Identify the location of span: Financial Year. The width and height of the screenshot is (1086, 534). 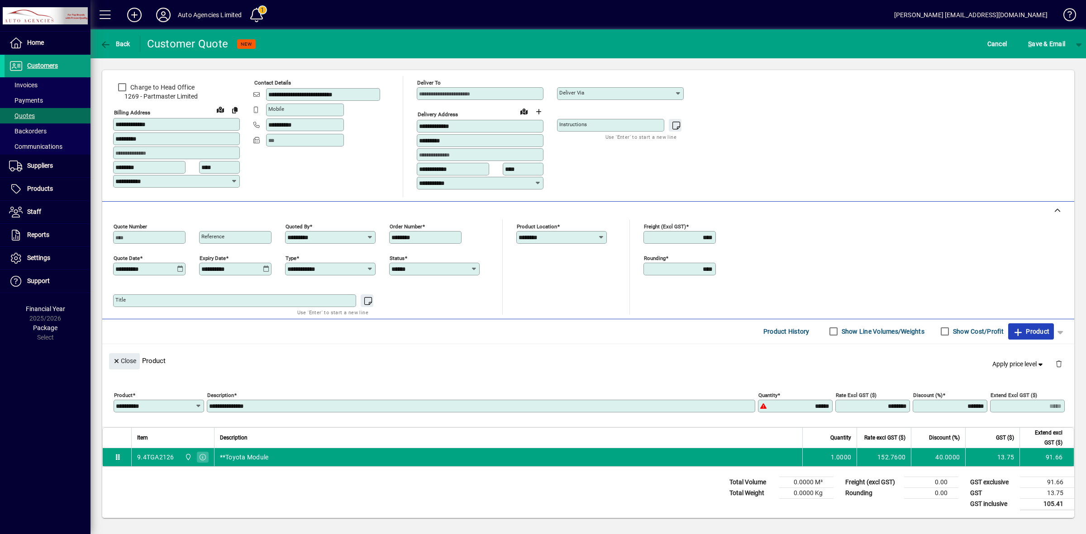
(45, 309).